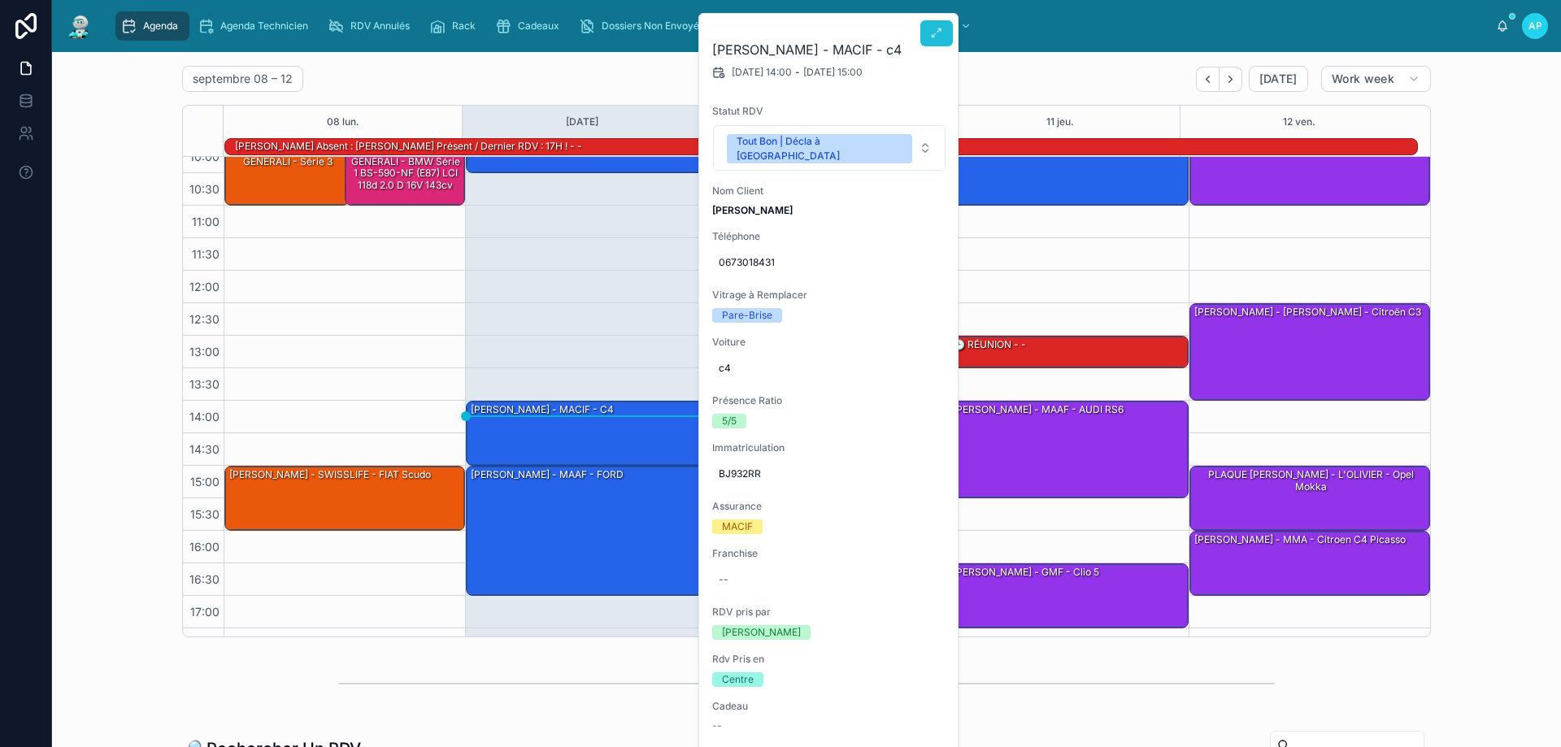 Image resolution: width=1561 pixels, height=747 pixels. What do you see at coordinates (372, 26) in the screenshot?
I see `a: RDV Annulés` at bounding box center [372, 26].